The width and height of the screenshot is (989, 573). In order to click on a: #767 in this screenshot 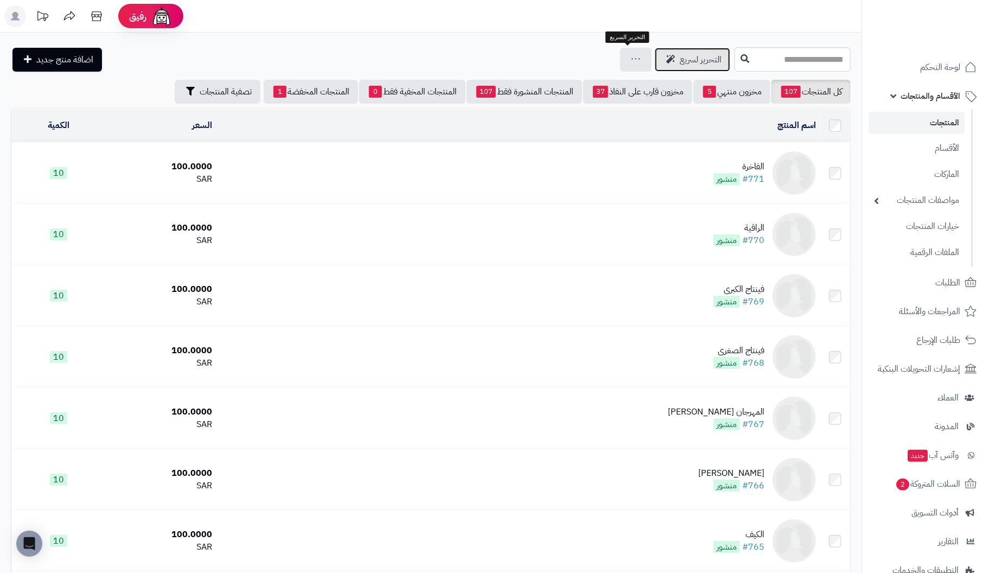, I will do `click(753, 424)`.